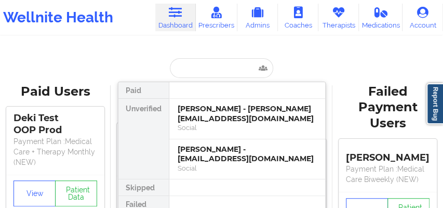  Describe the element at coordinates (387, 107) in the screenshot. I see `div: Failed Payment Users` at that location.